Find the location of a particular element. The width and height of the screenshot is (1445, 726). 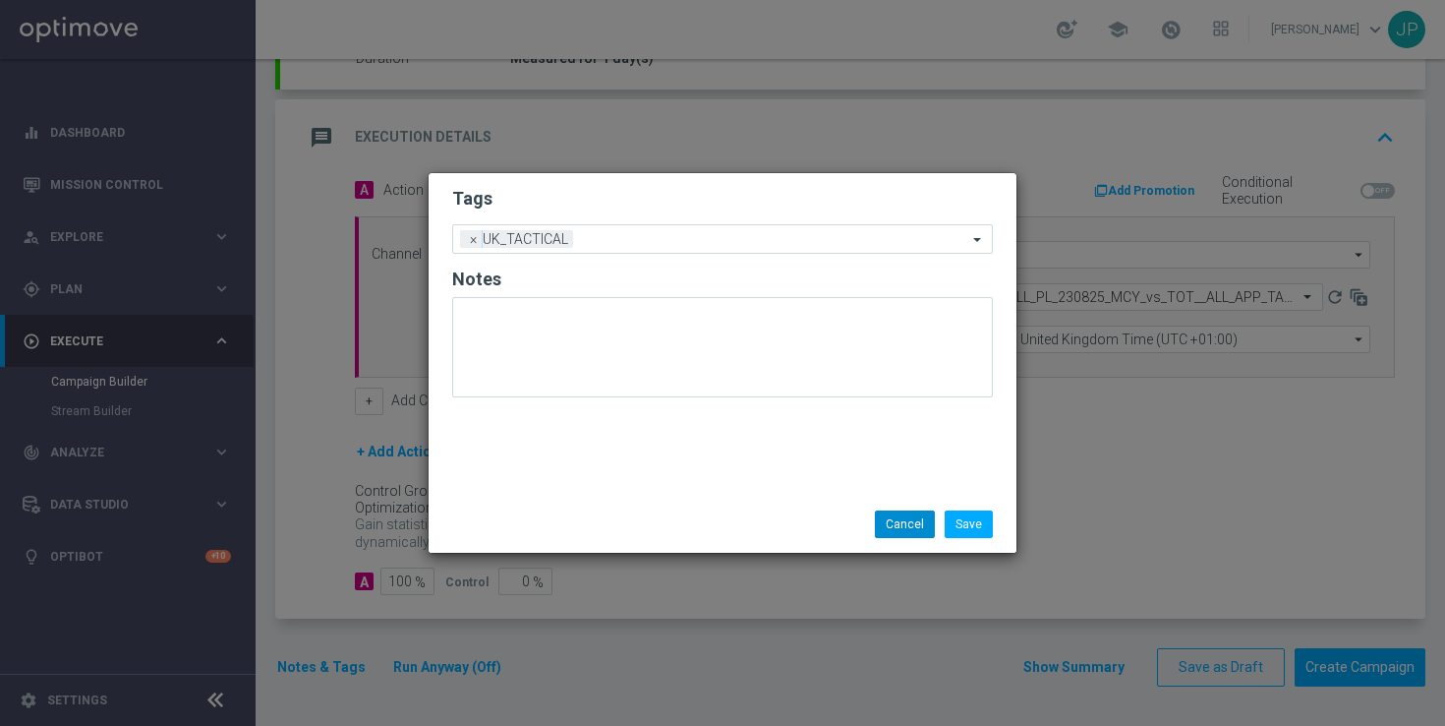

ng-select: UK_TACTICAL is located at coordinates (723, 239).